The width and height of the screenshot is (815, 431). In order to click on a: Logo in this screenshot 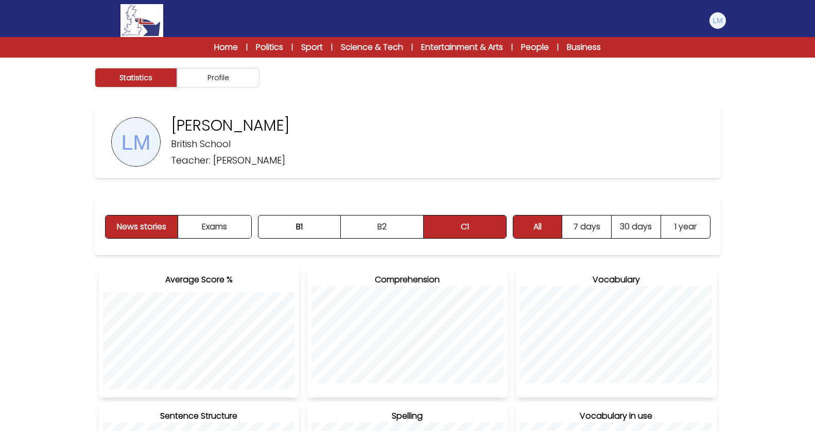, I will do `click(142, 21)`.